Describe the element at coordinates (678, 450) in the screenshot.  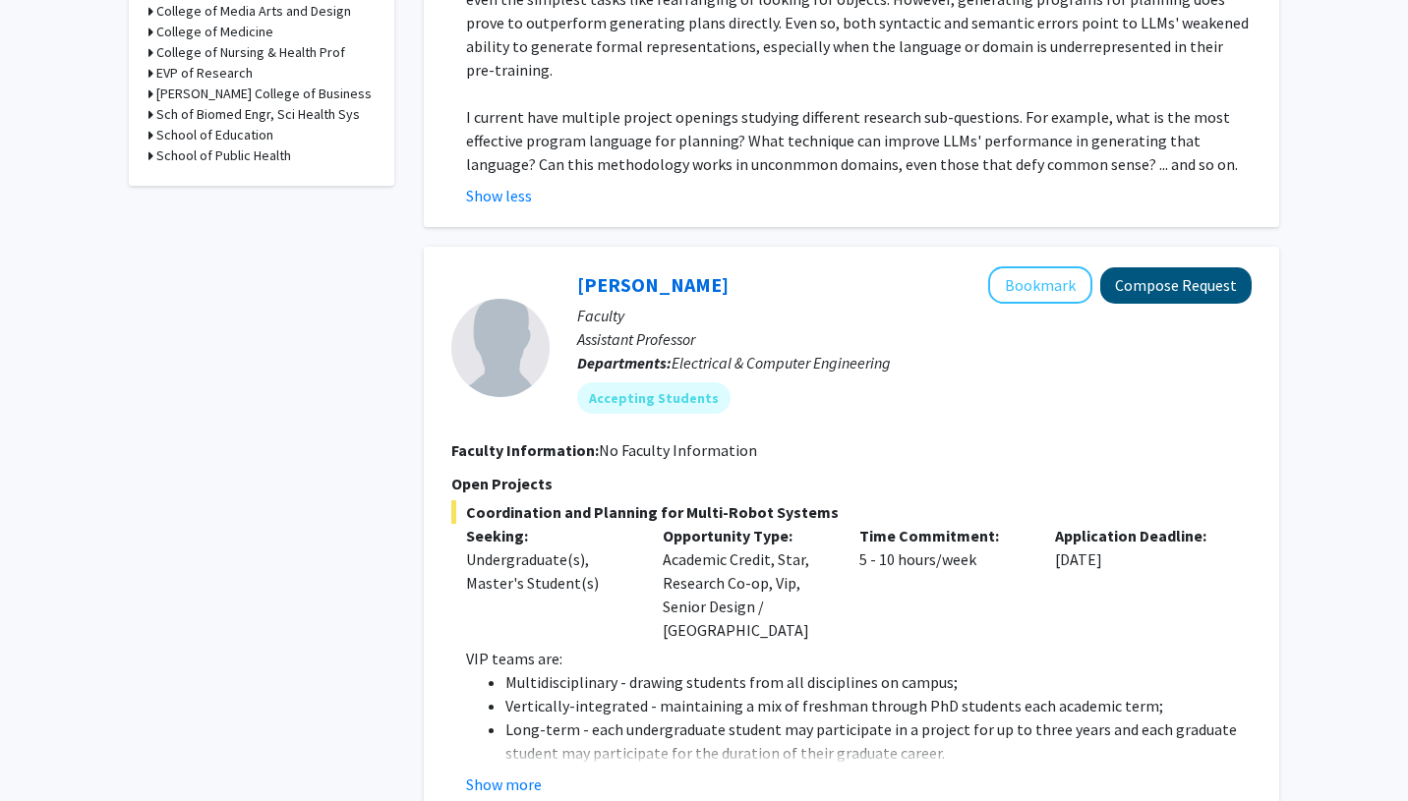
I see `span: No Faculty Information` at that location.